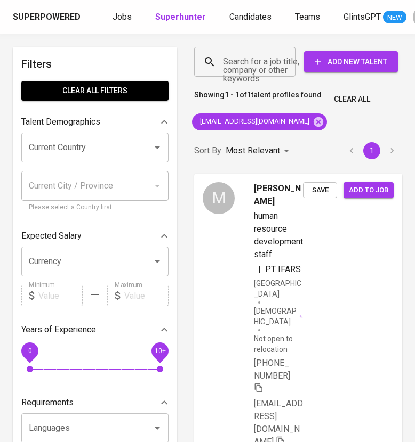  Describe the element at coordinates (95, 91) in the screenshot. I see `span: Clear All filters` at that location.